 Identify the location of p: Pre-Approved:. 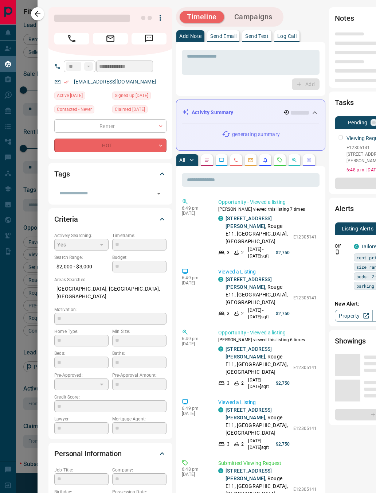
(81, 375).